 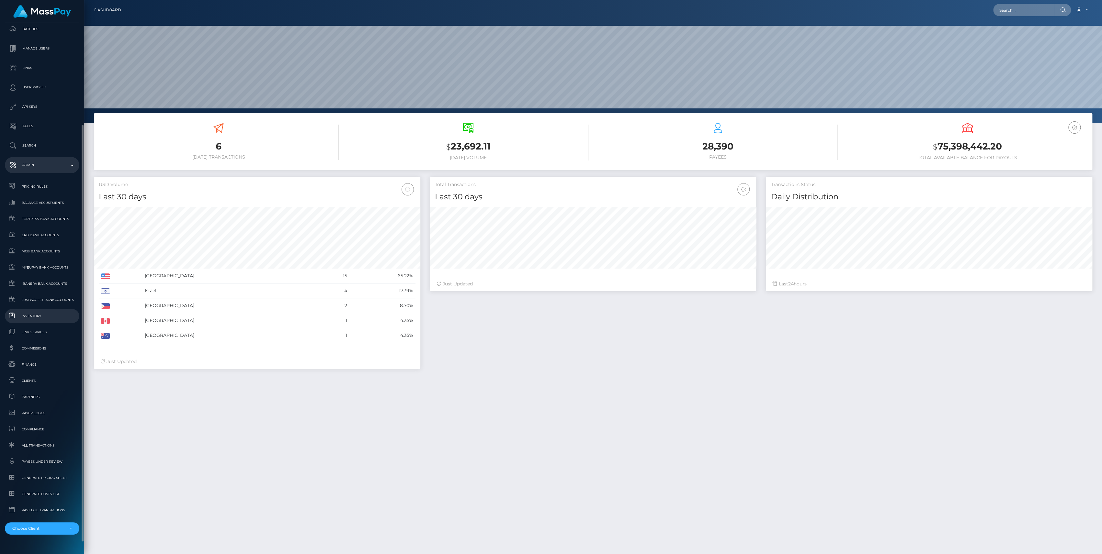 I want to click on img: IL.png, so click(x=105, y=291).